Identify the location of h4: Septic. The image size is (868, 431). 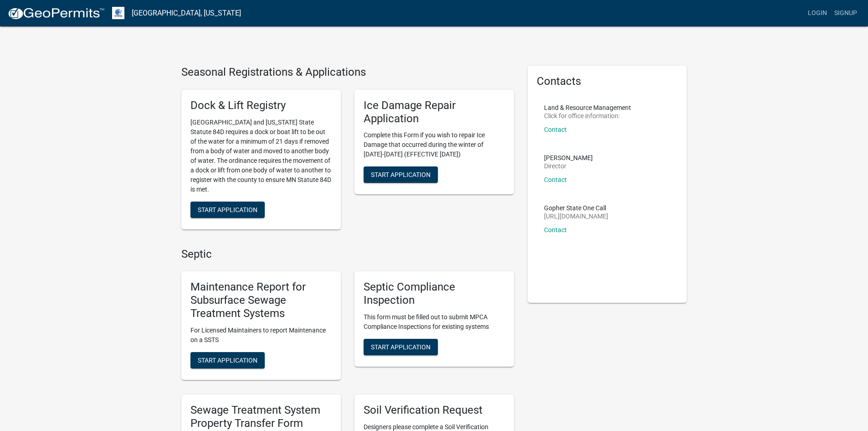
(348, 254).